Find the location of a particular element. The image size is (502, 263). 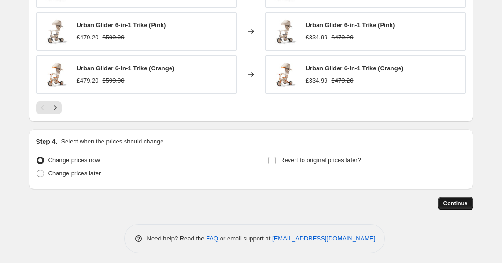

span: Change prices now is located at coordinates (74, 160).